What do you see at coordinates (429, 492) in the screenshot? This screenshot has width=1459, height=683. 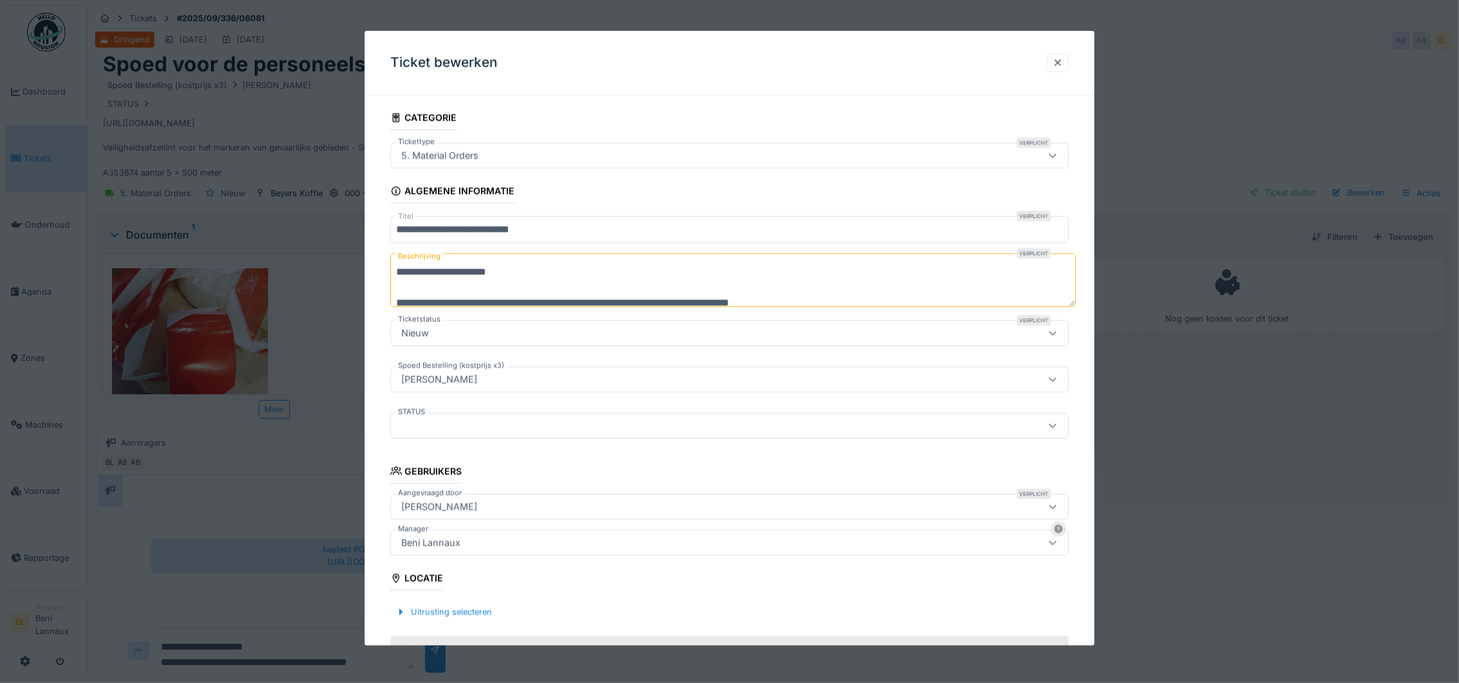 I see `label: Aangevraagd door` at bounding box center [429, 492].